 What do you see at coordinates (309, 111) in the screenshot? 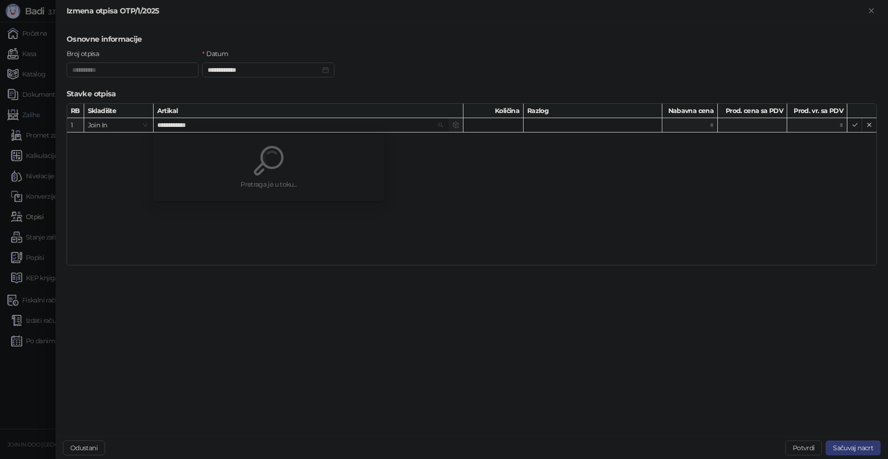
I see `div: Artikal` at bounding box center [309, 111].